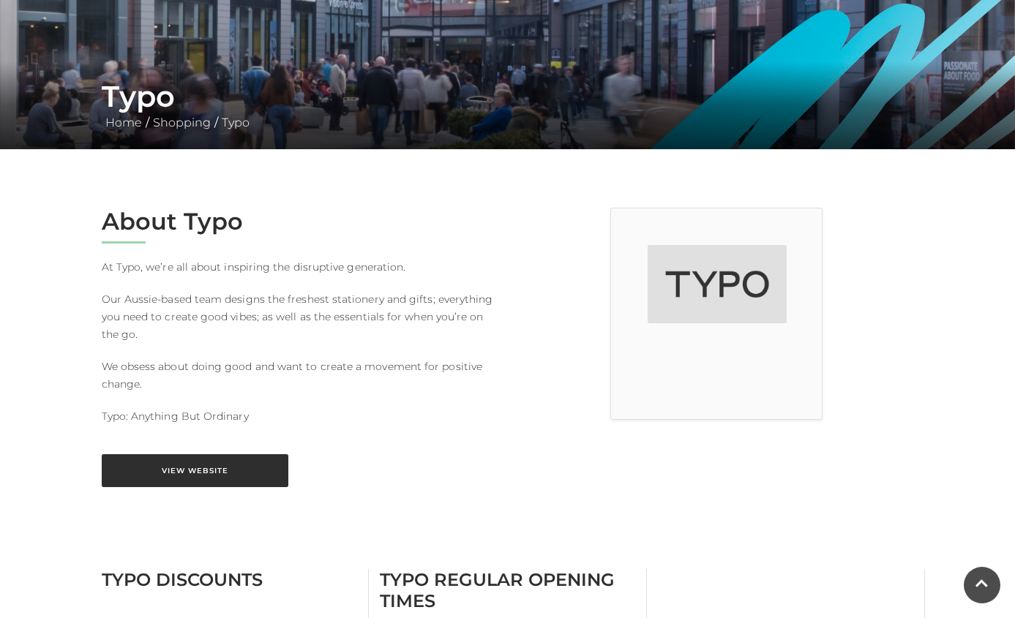 This screenshot has width=1015, height=618. What do you see at coordinates (182, 122) in the screenshot?
I see `a: Shopping` at bounding box center [182, 122].